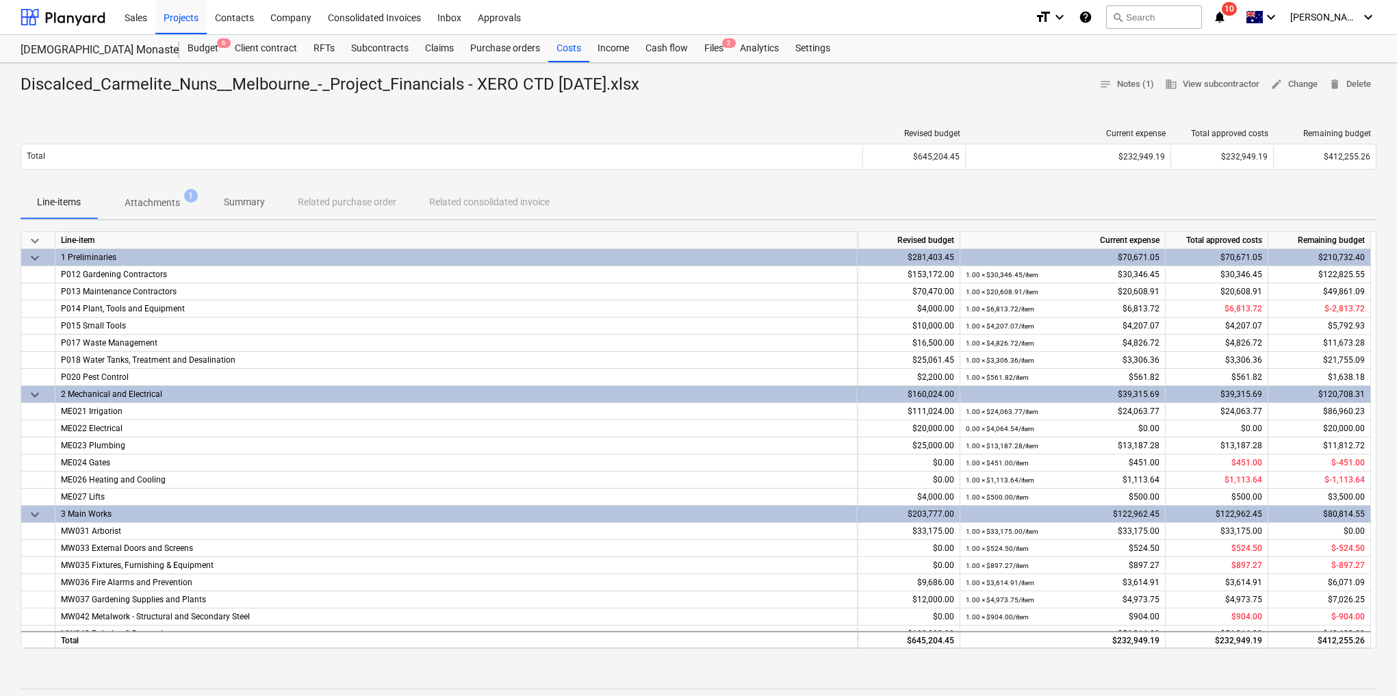 The width and height of the screenshot is (1397, 696). Describe the element at coordinates (1085, 17) in the screenshot. I see `i: Knowledge base` at that location.